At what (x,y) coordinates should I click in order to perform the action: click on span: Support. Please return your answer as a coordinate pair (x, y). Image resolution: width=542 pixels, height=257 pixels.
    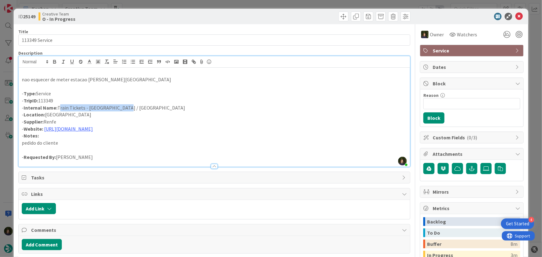
    Looking at the image, I should click on (21, 5).